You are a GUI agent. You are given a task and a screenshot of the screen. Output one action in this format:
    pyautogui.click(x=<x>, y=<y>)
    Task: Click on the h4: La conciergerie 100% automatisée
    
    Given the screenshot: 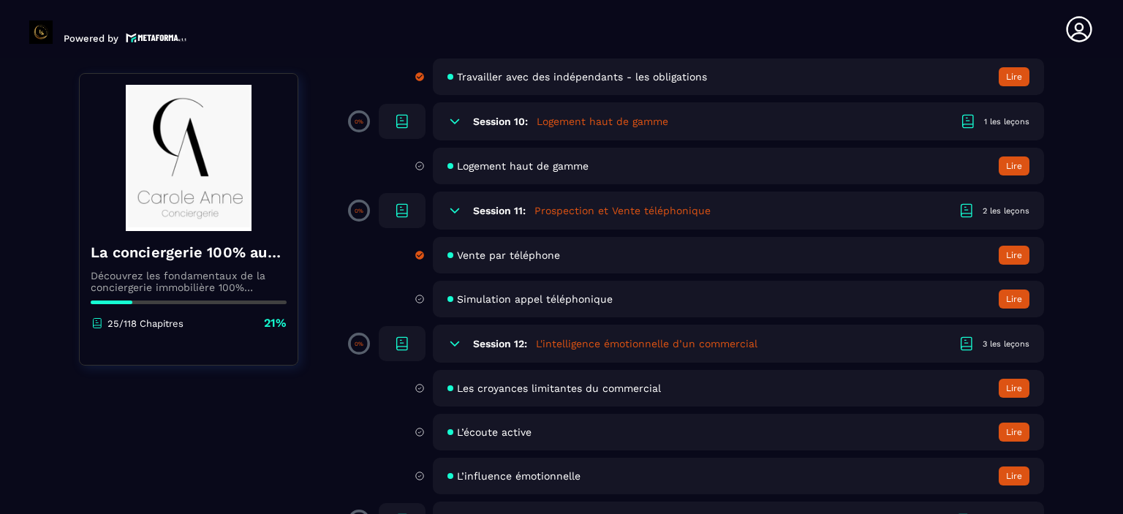 What is the action you would take?
    pyautogui.click(x=189, y=252)
    